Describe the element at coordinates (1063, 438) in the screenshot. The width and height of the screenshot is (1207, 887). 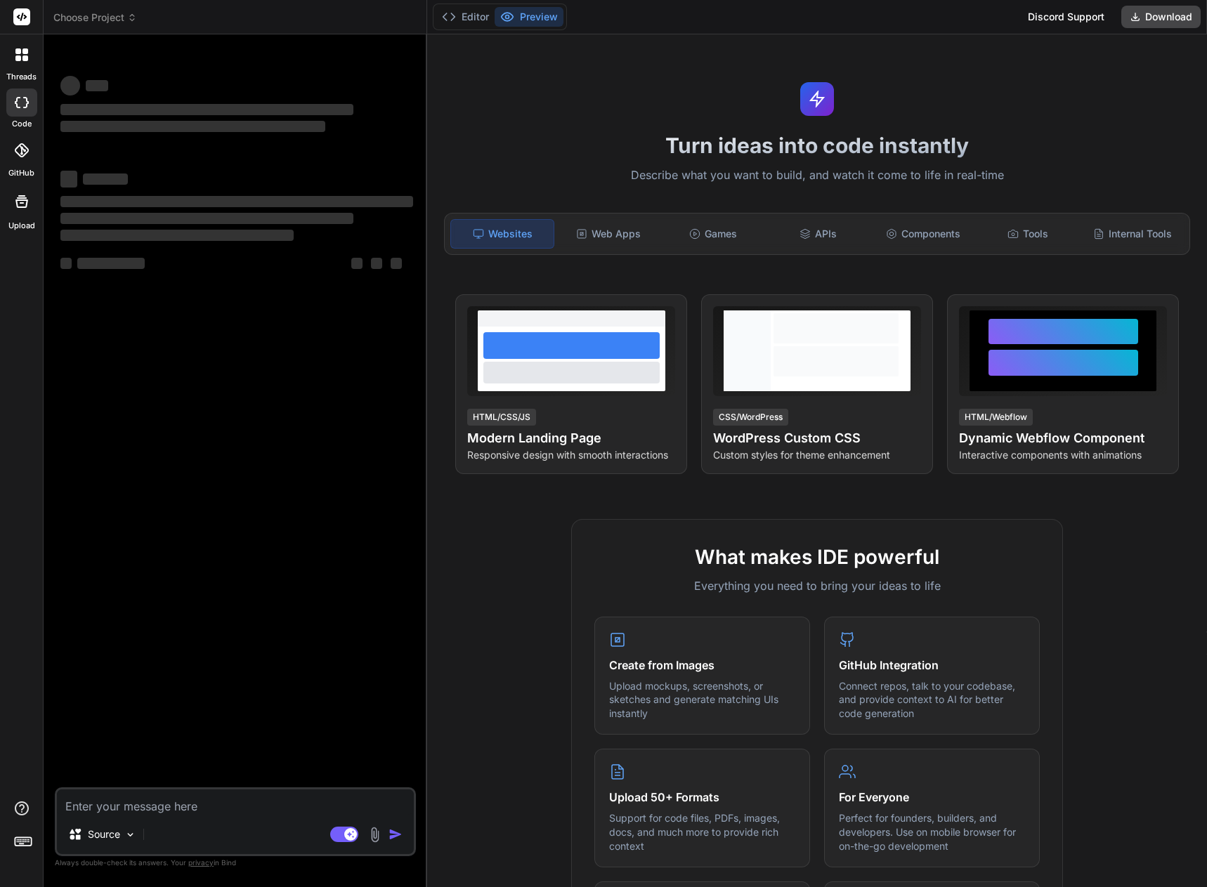
I see `h4: Dynamic Webflow Component` at that location.